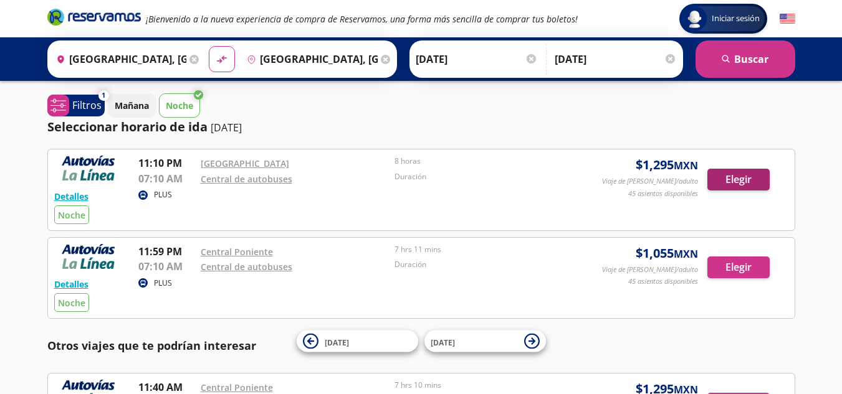 Image resolution: width=842 pixels, height=394 pixels. Describe the element at coordinates (127, 127) in the screenshot. I see `p: Seleccionar horario de ida` at that location.